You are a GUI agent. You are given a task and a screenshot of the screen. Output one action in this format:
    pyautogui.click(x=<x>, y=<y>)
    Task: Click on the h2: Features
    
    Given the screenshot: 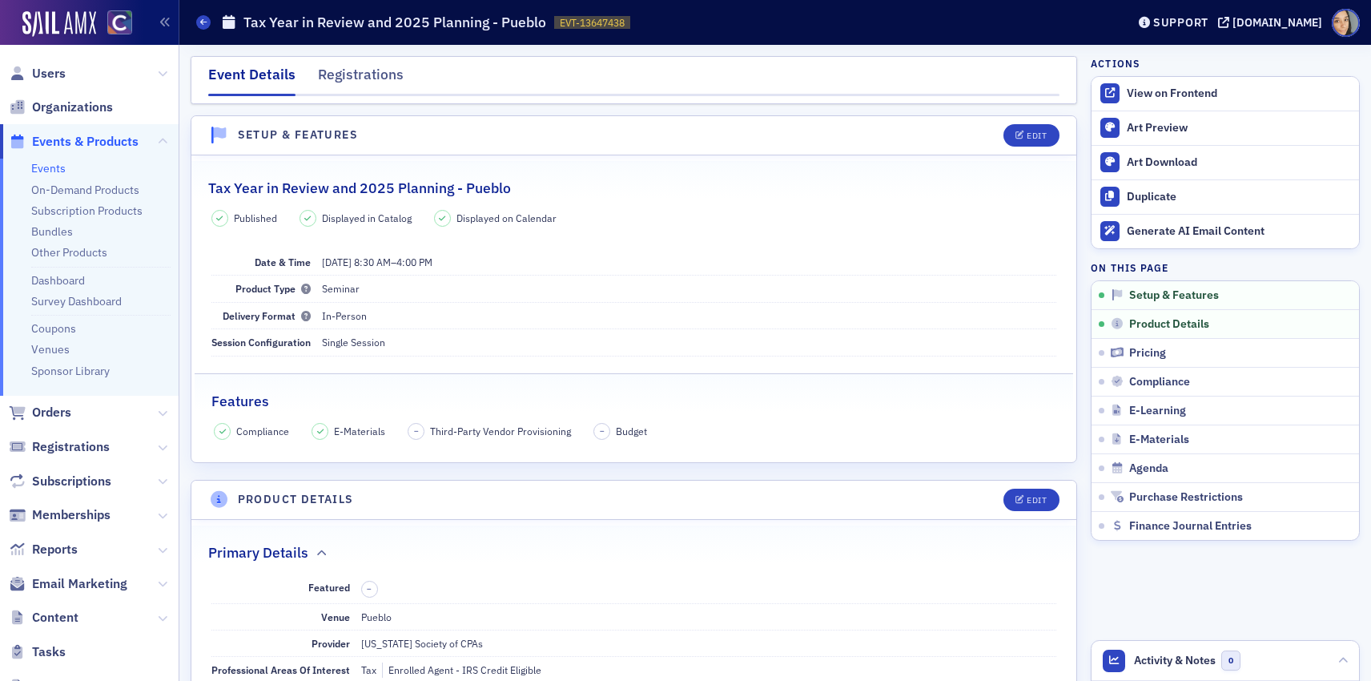 What is the action you would take?
    pyautogui.click(x=240, y=401)
    